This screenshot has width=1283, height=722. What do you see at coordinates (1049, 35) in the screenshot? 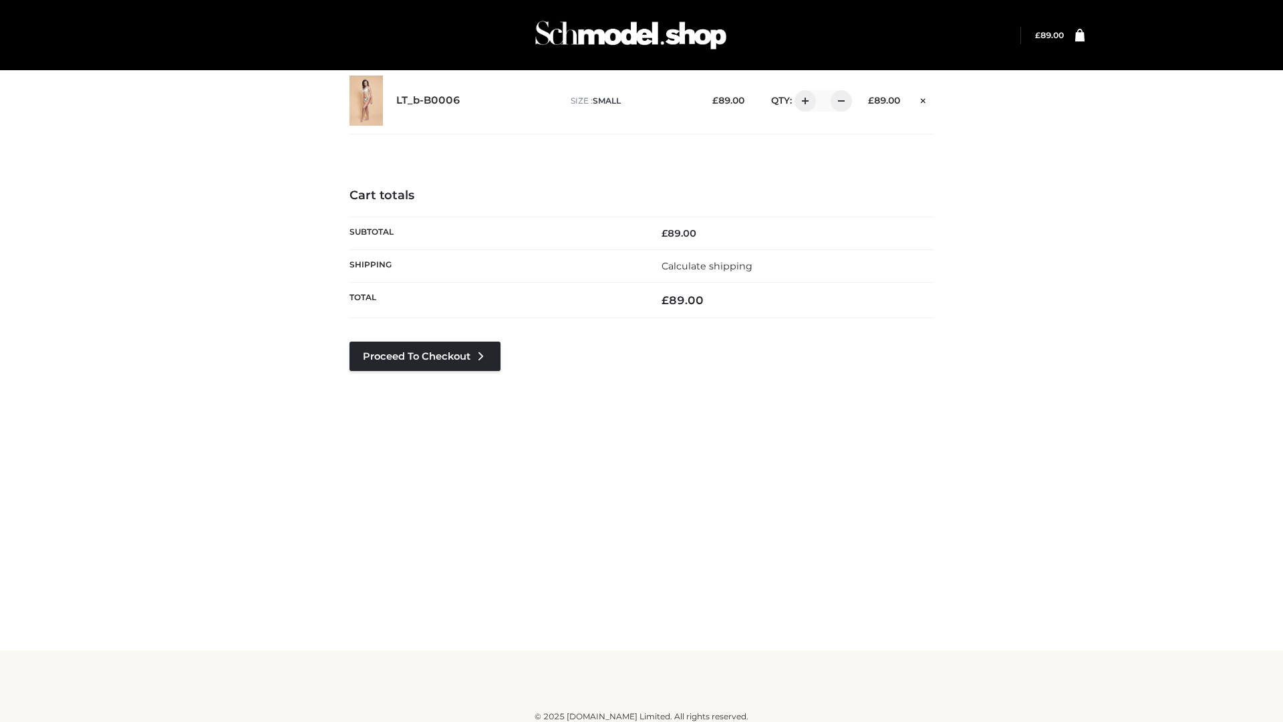
I see `a: £89.00` at bounding box center [1049, 35].